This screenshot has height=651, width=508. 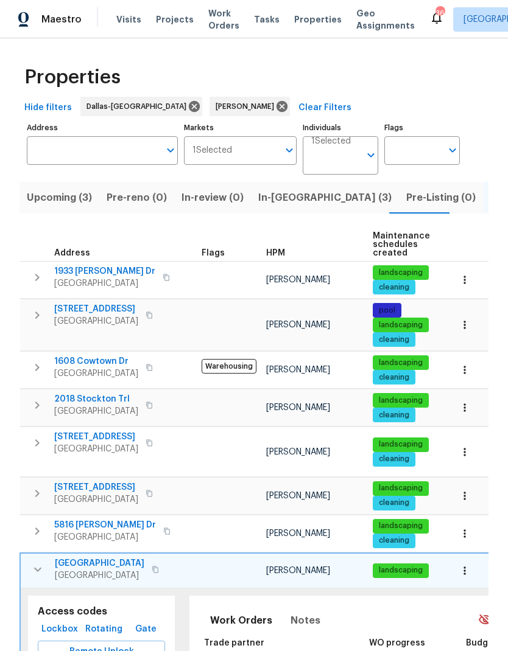 I want to click on span: Maintenance schedules created, so click(x=401, y=245).